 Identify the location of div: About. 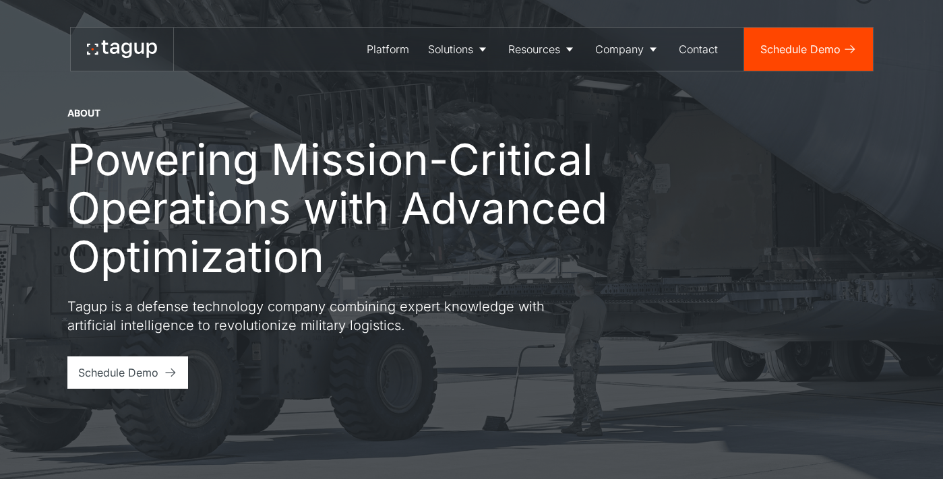
(84, 113).